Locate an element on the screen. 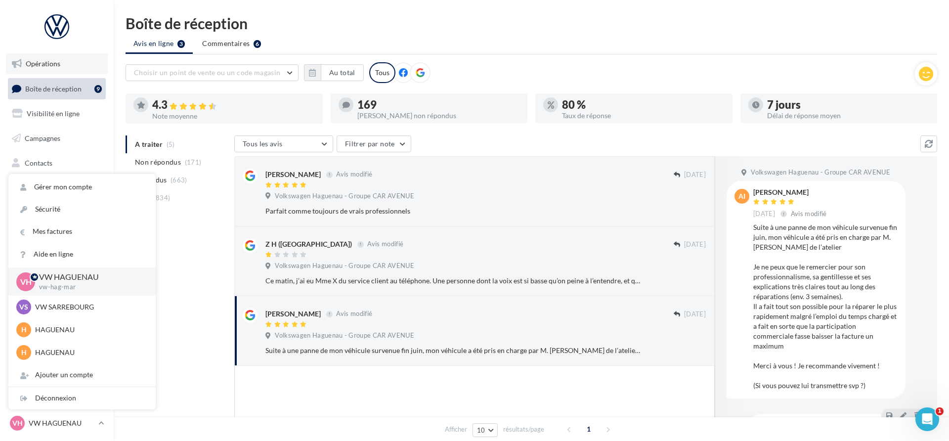  a: Mes factures is located at coordinates (82, 231).